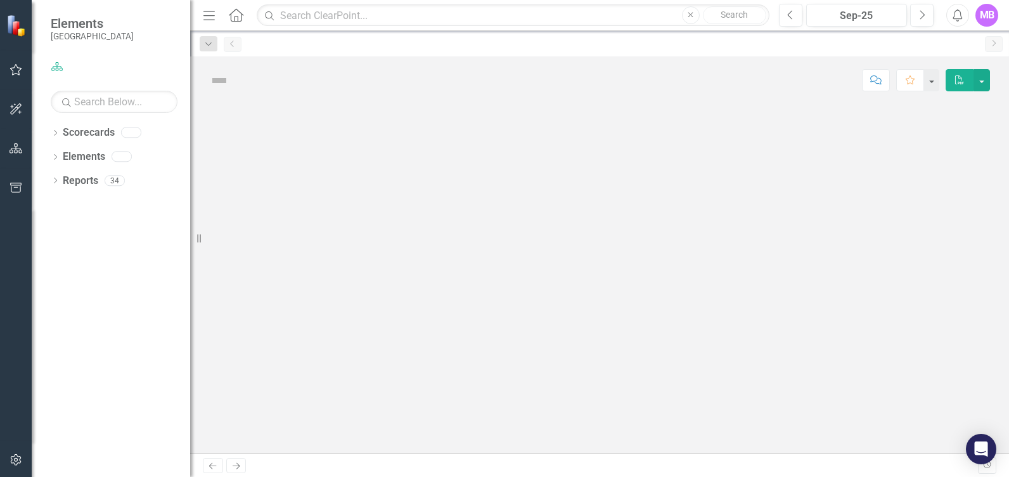 The image size is (1009, 477). I want to click on div: 34, so click(115, 180).